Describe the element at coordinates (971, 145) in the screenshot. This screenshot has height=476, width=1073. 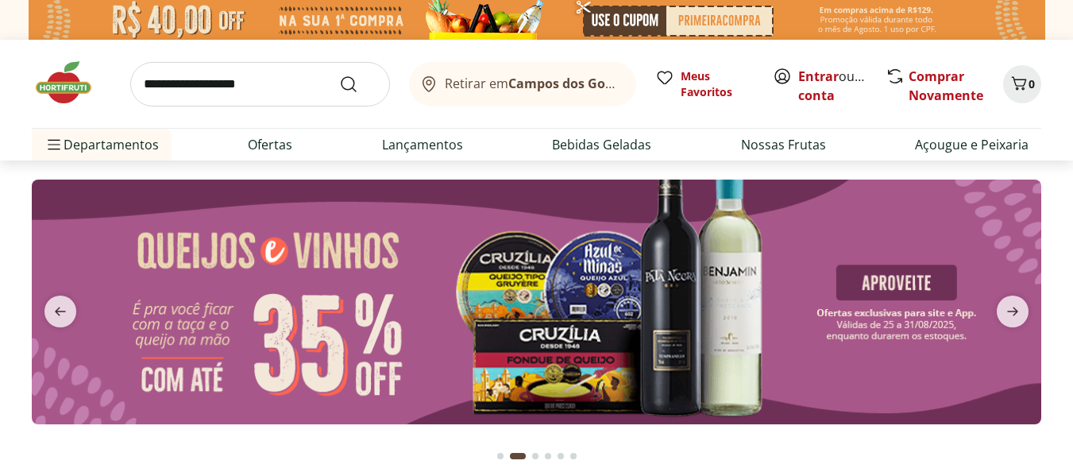
I see `a: Açougue e Peixaria` at that location.